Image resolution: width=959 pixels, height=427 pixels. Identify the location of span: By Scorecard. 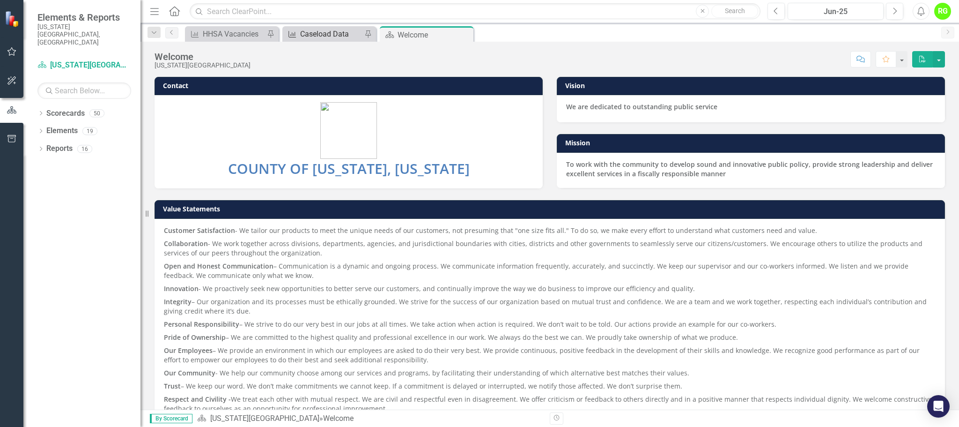
(171, 418).